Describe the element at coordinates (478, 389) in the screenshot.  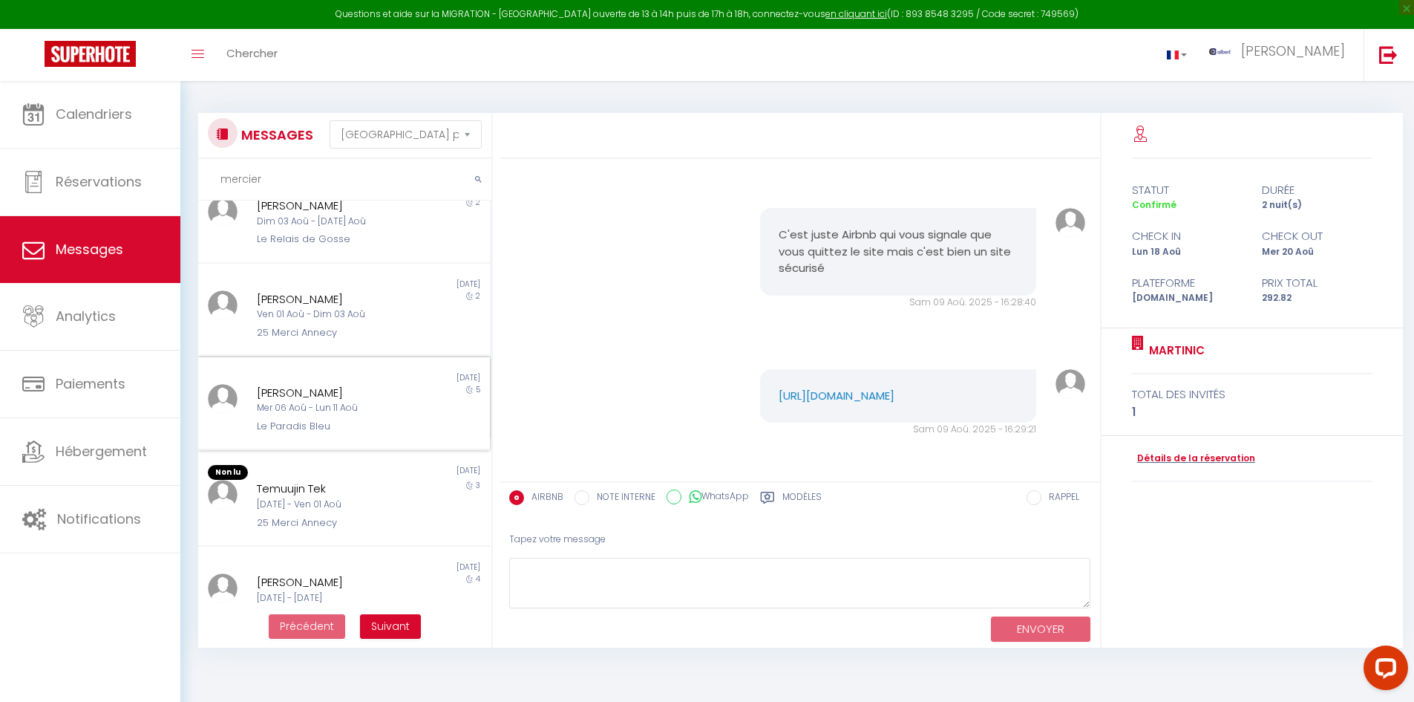
I see `span: 5` at that location.